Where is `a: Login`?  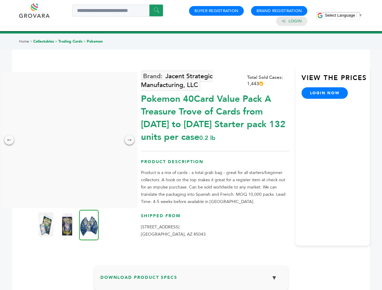 a: Login is located at coordinates (295, 21).